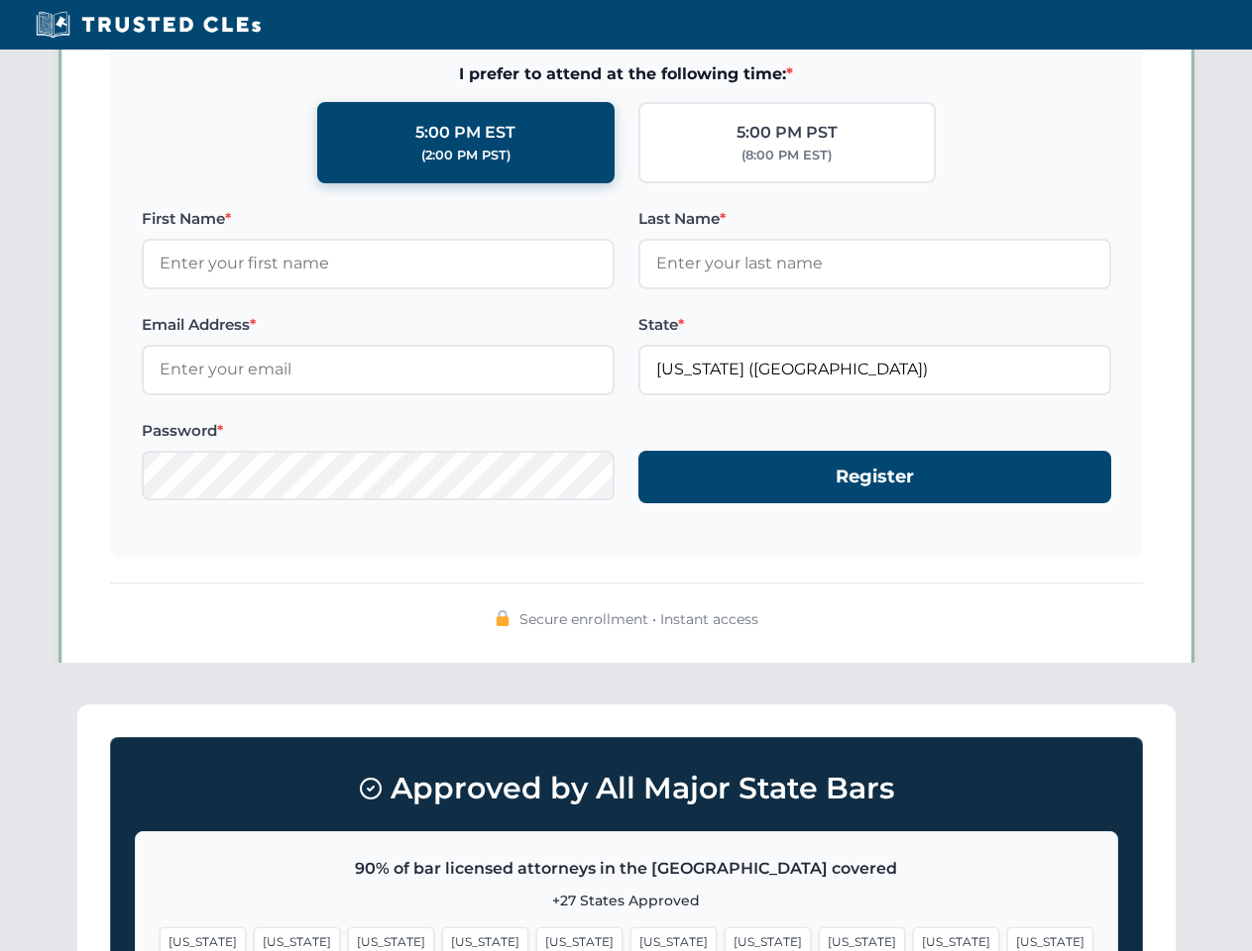 This screenshot has height=951, width=1252. What do you see at coordinates (874, 264) in the screenshot?
I see `input: Enter your last name` at bounding box center [874, 264].